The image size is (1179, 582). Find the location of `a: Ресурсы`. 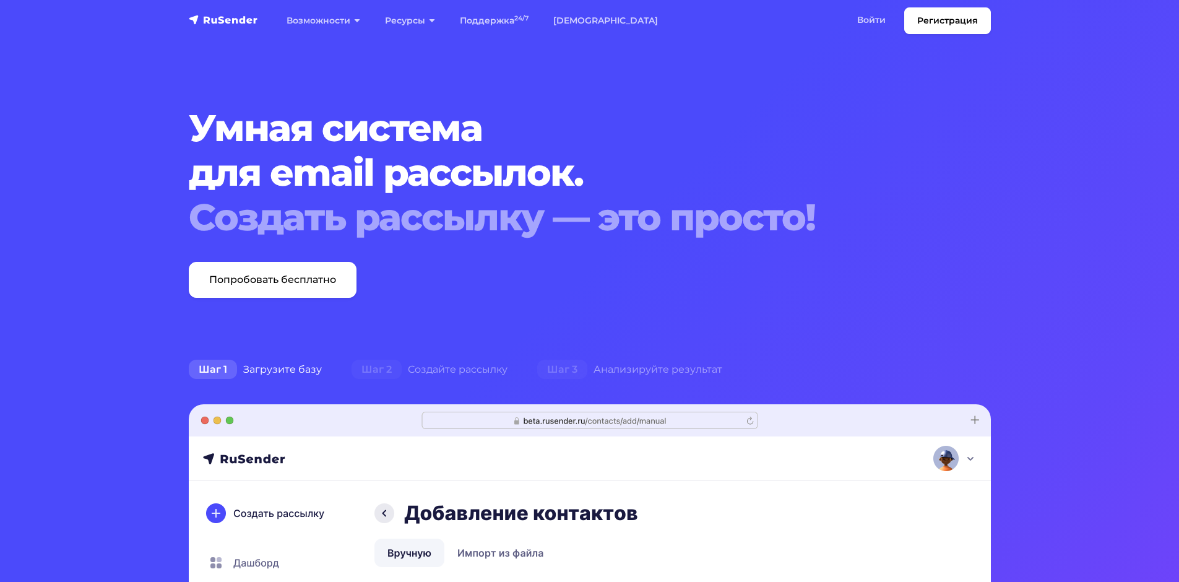

a: Ресурсы is located at coordinates (410, 20).